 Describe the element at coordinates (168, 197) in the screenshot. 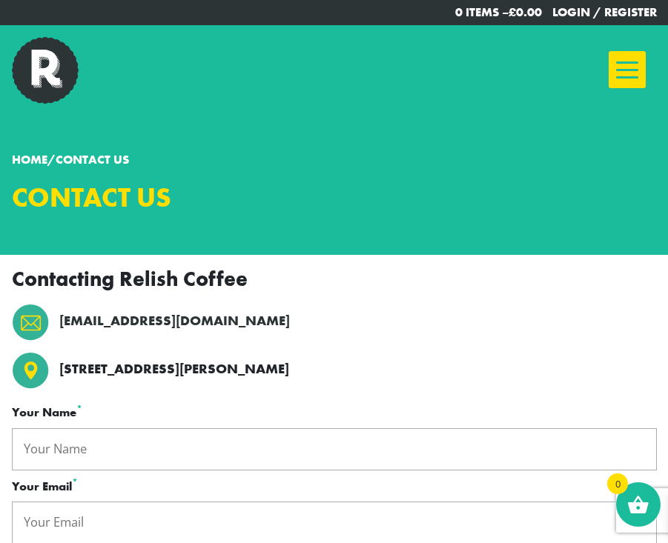

I see `h1: Contact us` at that location.